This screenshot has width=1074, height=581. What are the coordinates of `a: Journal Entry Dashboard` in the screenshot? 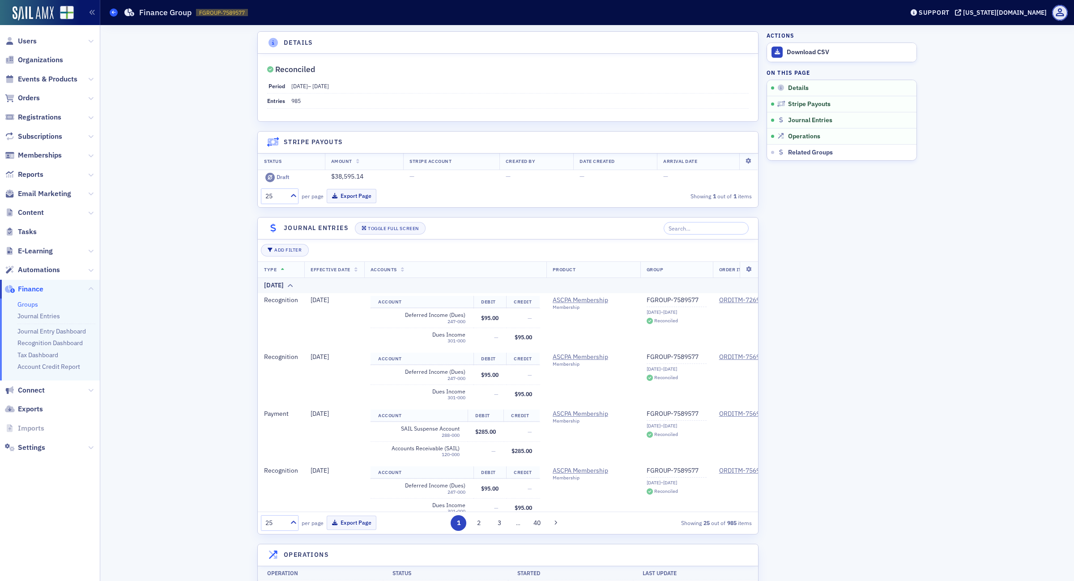 It's located at (51, 331).